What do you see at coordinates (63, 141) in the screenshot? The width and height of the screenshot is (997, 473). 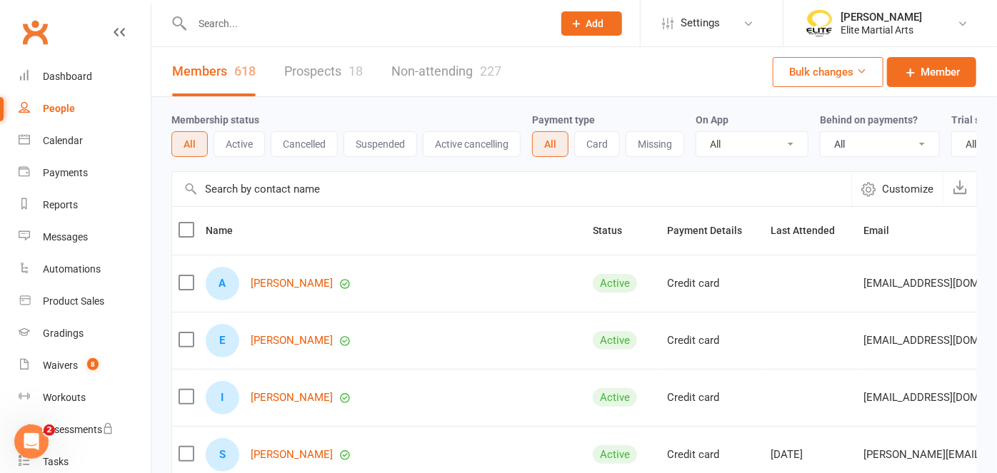 I see `div: Calendar` at bounding box center [63, 141].